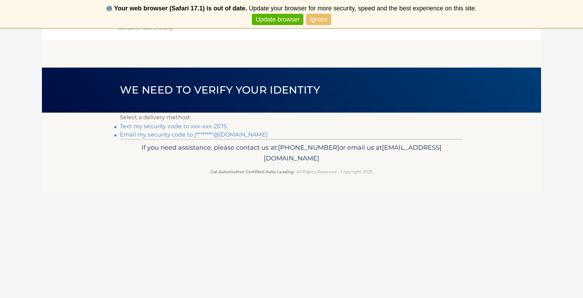 The image size is (583, 298). What do you see at coordinates (292, 172) in the screenshot?
I see `p: - All Rights Reserved - Copyright 2025` at bounding box center [292, 172].